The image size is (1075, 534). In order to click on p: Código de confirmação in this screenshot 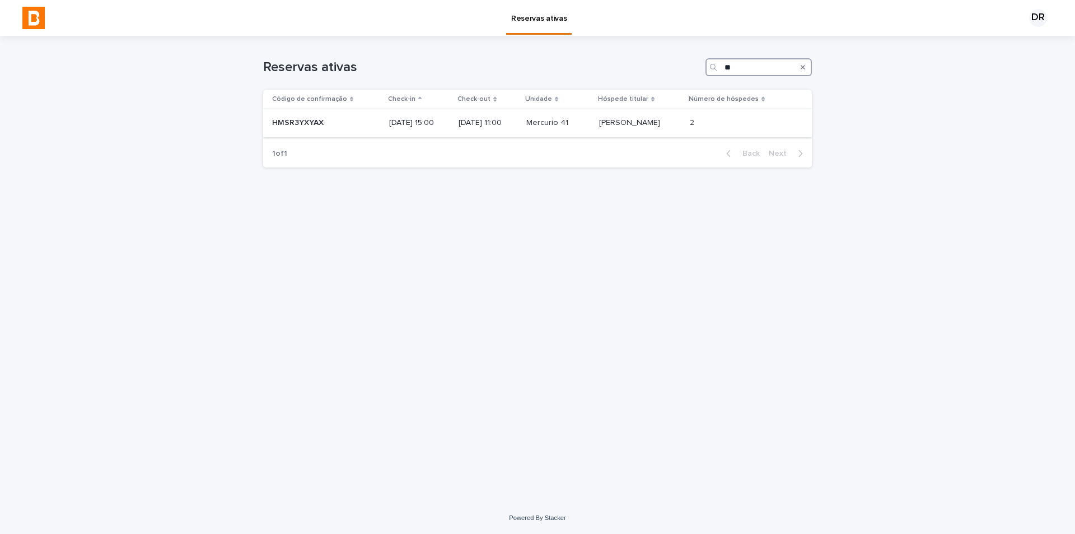, I will do `click(310, 99)`.